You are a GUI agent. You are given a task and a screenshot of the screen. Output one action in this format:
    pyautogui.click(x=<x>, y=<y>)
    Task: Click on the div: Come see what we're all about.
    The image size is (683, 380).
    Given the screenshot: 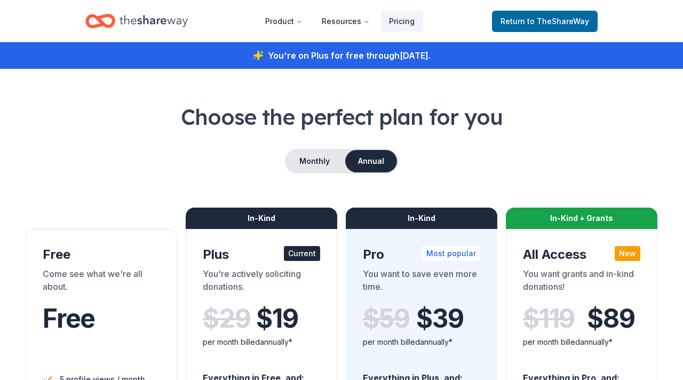 What is the action you would take?
    pyautogui.click(x=101, y=282)
    